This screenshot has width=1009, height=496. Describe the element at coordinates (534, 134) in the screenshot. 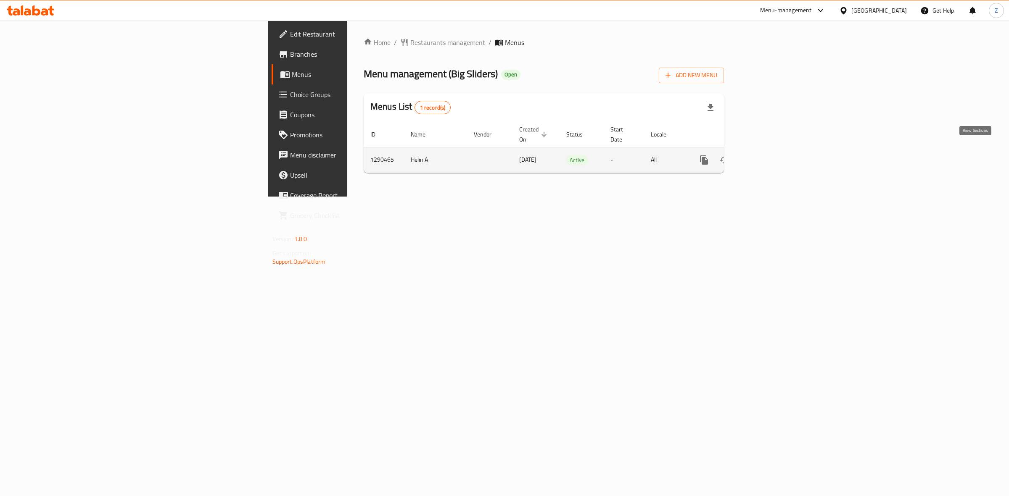

I see `span: Created On` at that location.